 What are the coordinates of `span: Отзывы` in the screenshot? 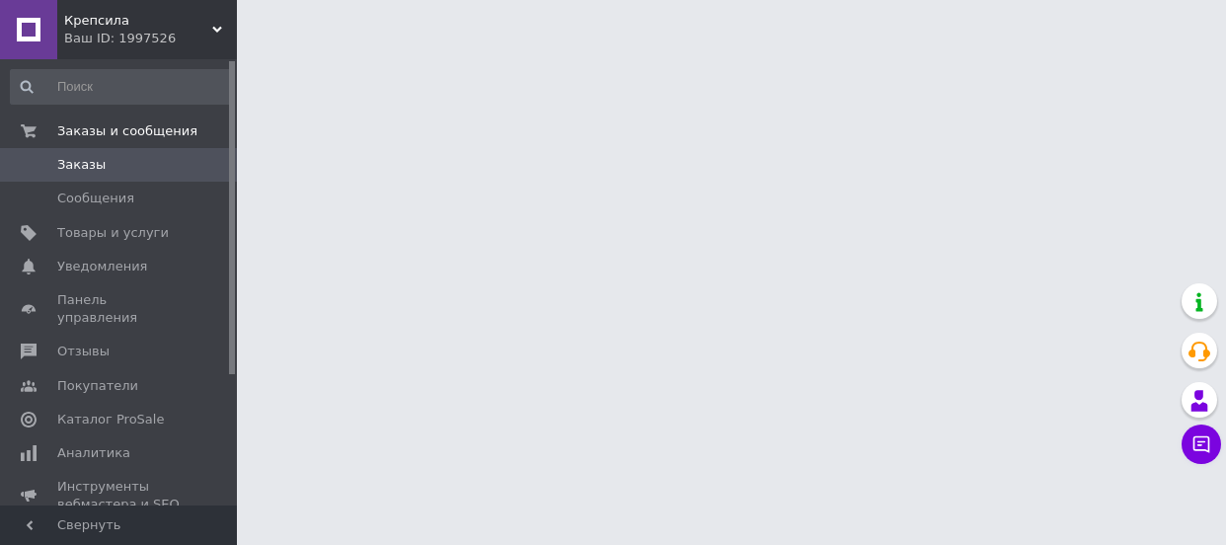 It's located at (83, 352).